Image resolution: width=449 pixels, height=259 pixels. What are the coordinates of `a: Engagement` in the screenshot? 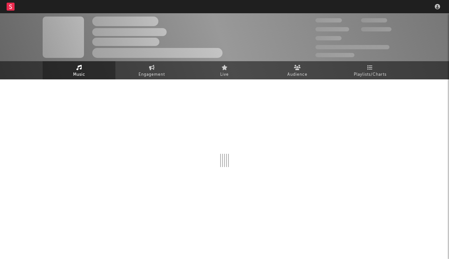 It's located at (152, 70).